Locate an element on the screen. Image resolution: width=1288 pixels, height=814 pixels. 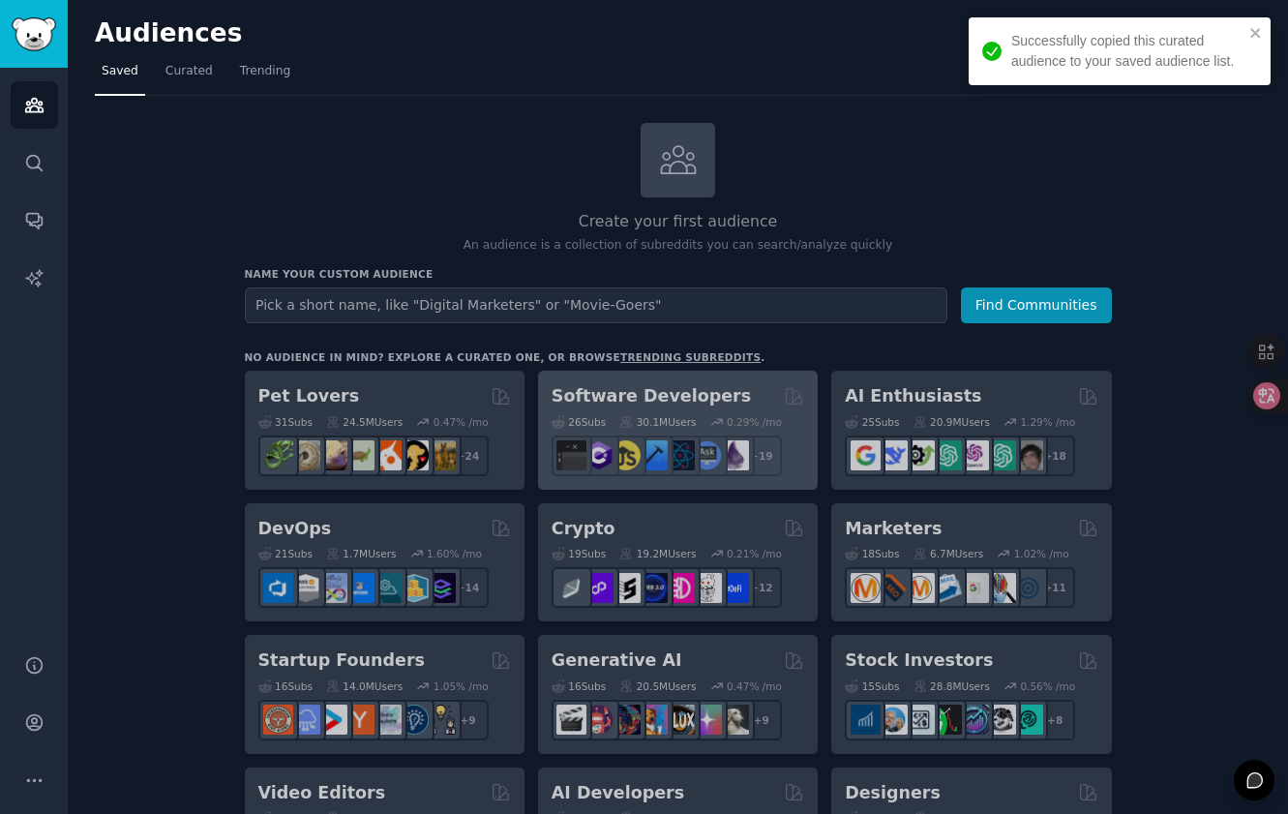
button: Find Communities is located at coordinates (1036, 305).